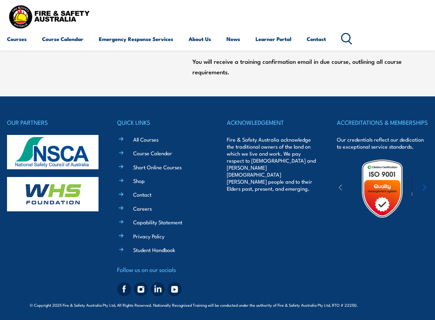 The width and height of the screenshot is (435, 320). What do you see at coordinates (154, 250) in the screenshot?
I see `a: Student Handbook` at bounding box center [154, 250].